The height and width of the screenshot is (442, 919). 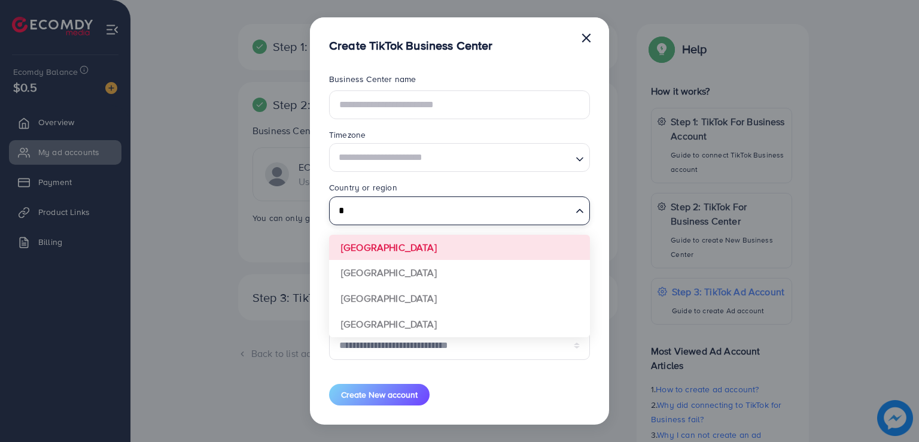 What do you see at coordinates (363, 187) in the screenshot?
I see `label: Country or region` at bounding box center [363, 187].